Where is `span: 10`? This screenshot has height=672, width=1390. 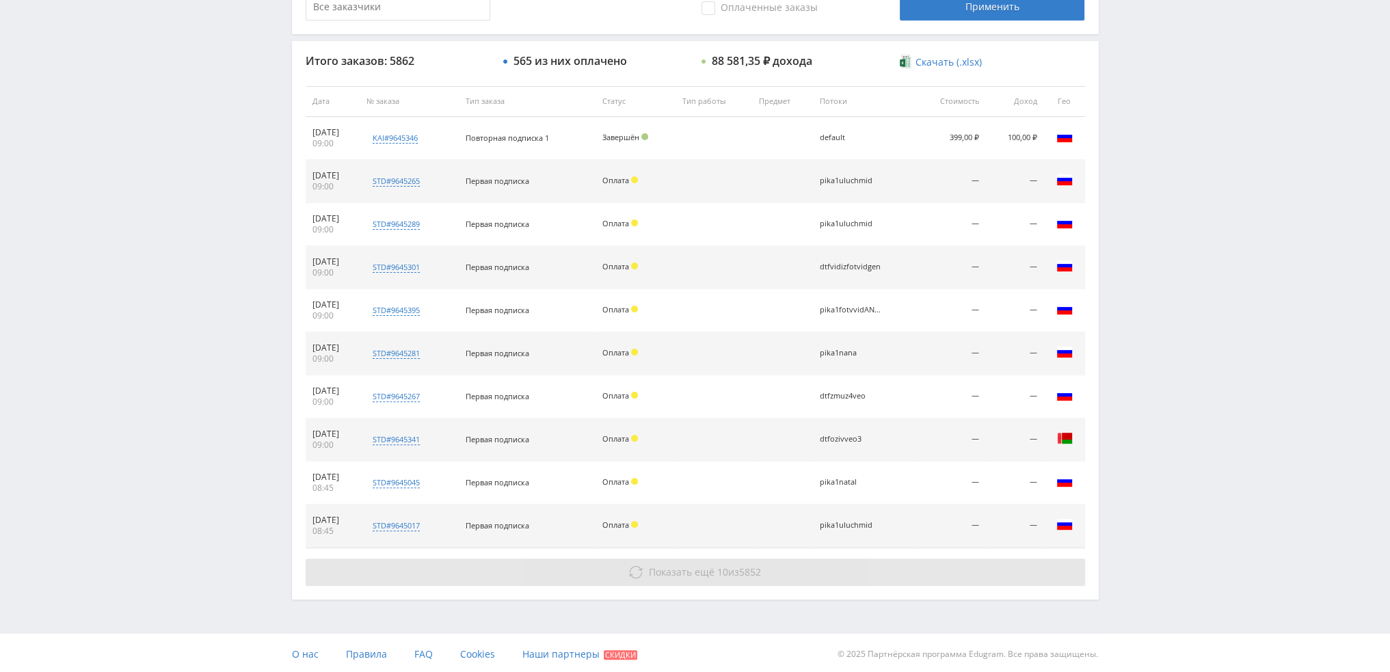
span: 10 is located at coordinates (723, 572).